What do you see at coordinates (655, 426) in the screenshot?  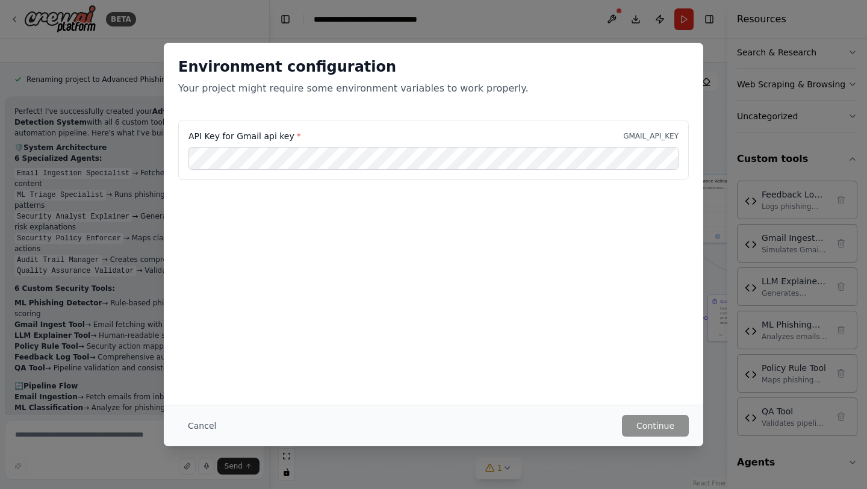 I see `button: Continue` at bounding box center [655, 426].